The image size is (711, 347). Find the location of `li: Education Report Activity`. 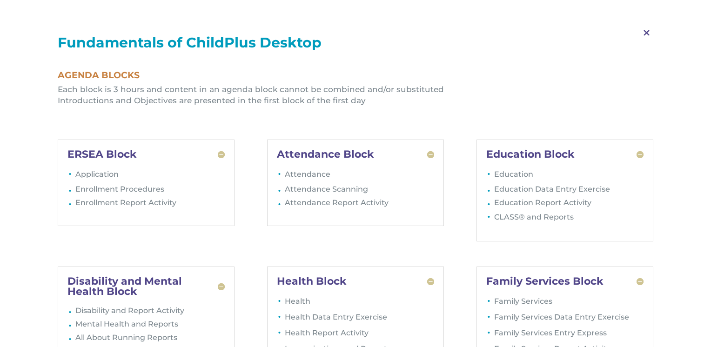

li: Education Report Activity is located at coordinates (568, 205).